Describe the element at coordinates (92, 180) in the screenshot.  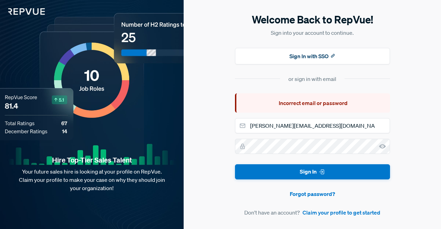
I see `p: Your future sales hire is looking at your profile on RepVue. Claim your profile to make your case...` at that location.